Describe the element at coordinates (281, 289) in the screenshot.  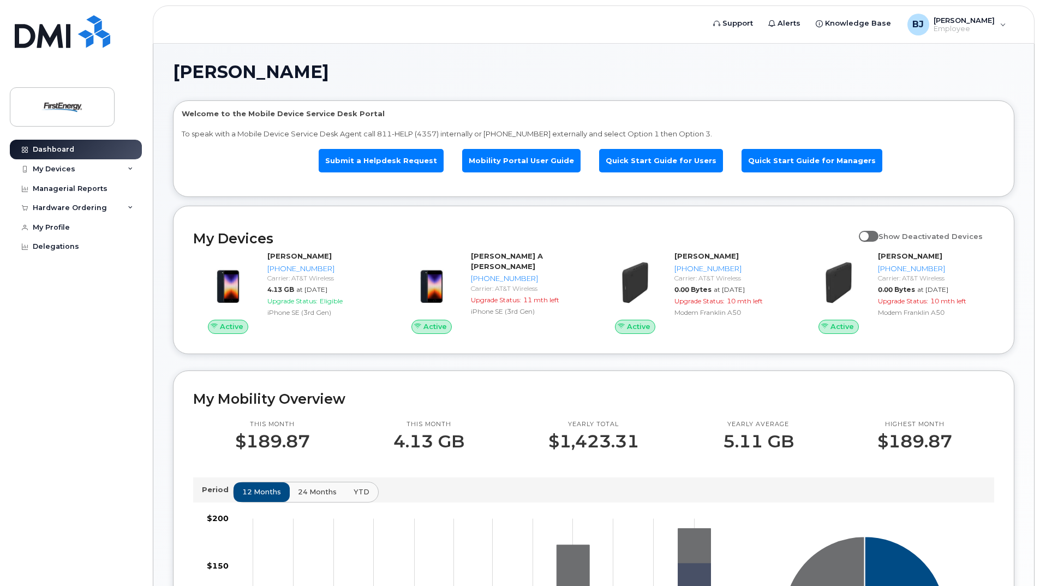
I see `span: 4.13 GB` at that location.